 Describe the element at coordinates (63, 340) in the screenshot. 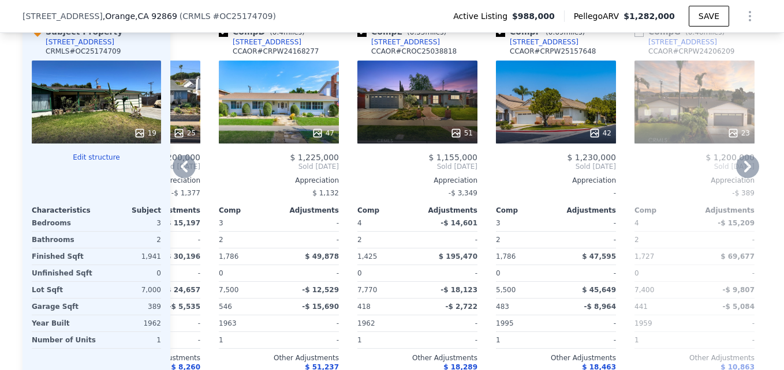

I see `div: Number of Units` at that location.